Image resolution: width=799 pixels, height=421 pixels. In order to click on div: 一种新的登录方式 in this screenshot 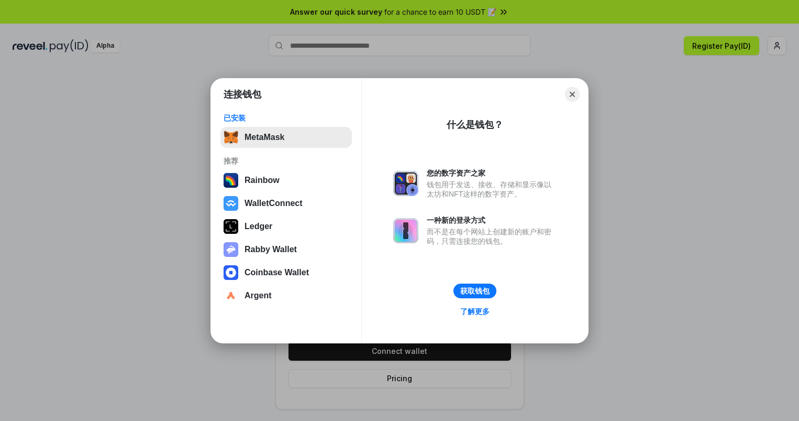, I will do `click(492, 220)`.